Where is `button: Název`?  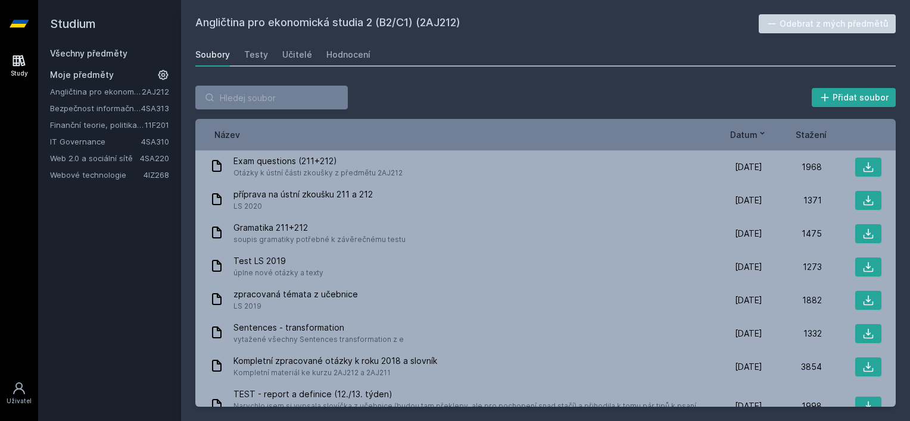 button: Název is located at coordinates (227, 135).